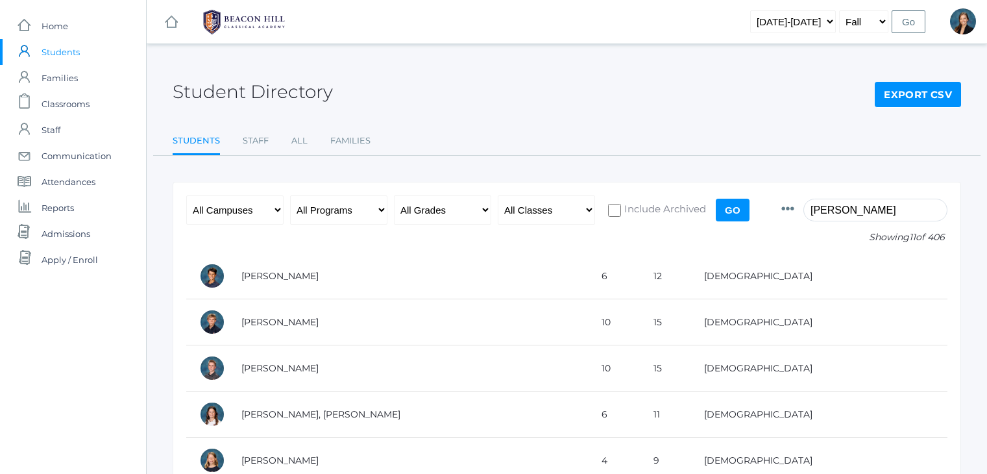 The image size is (987, 474). What do you see at coordinates (68, 182) in the screenshot?
I see `span: Attendances` at bounding box center [68, 182].